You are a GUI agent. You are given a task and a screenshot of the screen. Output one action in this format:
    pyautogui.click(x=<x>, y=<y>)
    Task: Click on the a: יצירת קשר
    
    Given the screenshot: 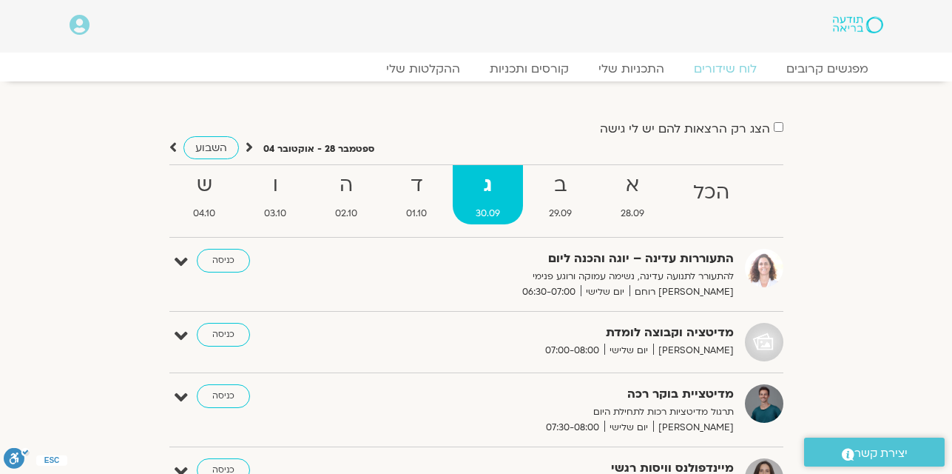 What is the action you would take?
    pyautogui.click(x=875, y=451)
    